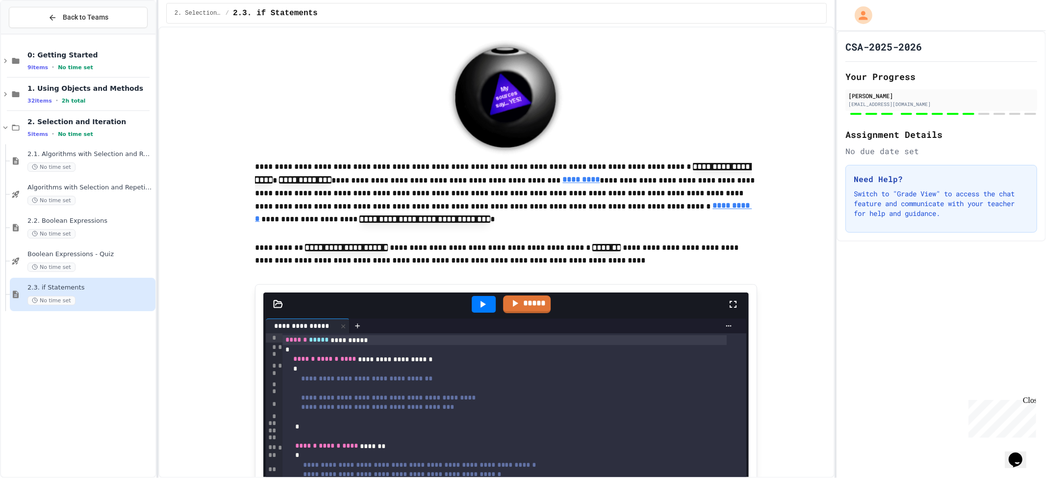 The width and height of the screenshot is (1046, 478). What do you see at coordinates (38, 134) in the screenshot?
I see `span: 5 items` at bounding box center [38, 134].